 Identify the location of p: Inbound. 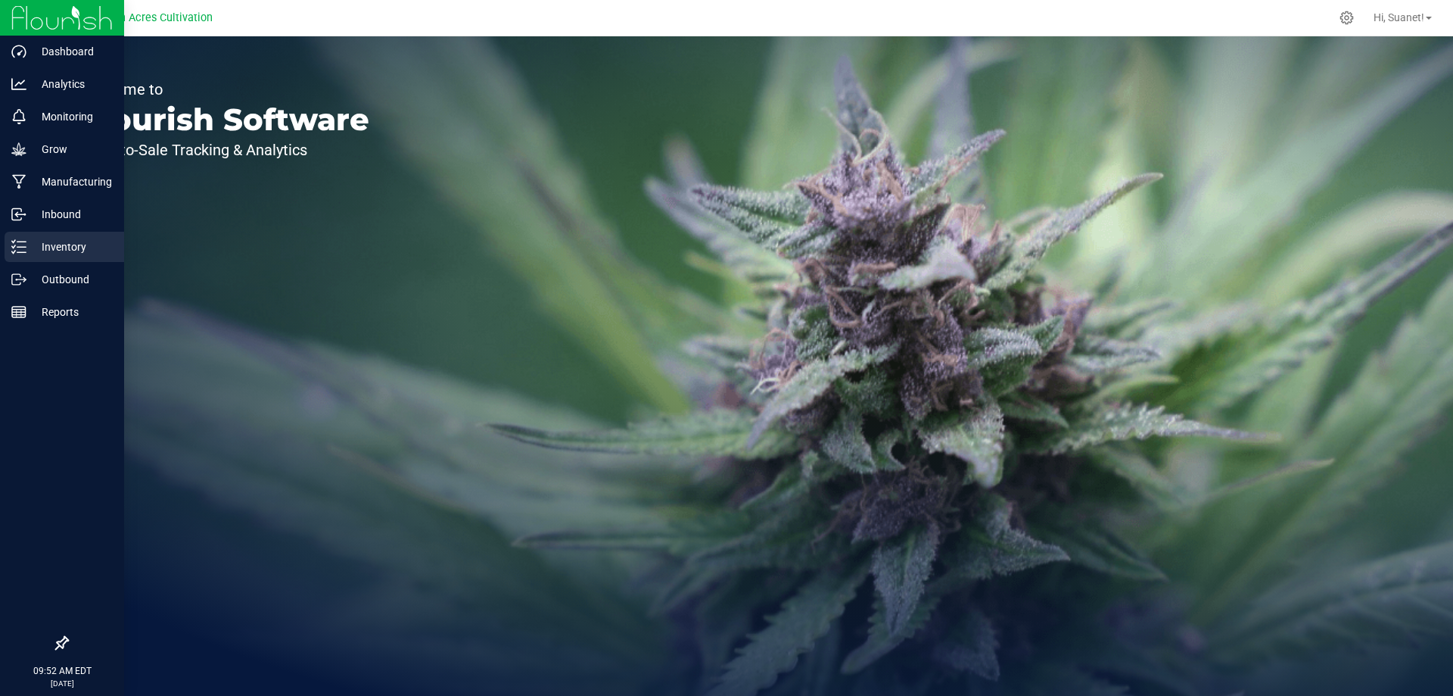
(72, 214).